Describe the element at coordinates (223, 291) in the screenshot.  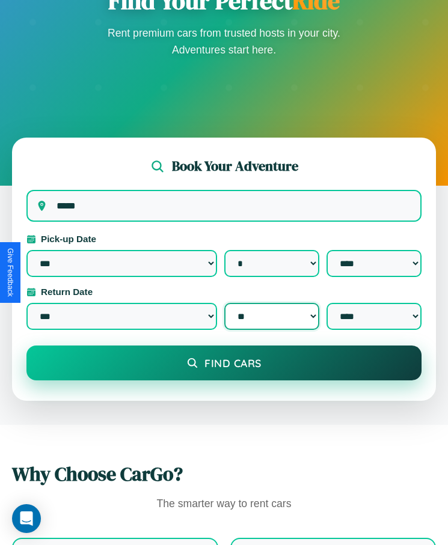
I see `label: Return Date` at that location.